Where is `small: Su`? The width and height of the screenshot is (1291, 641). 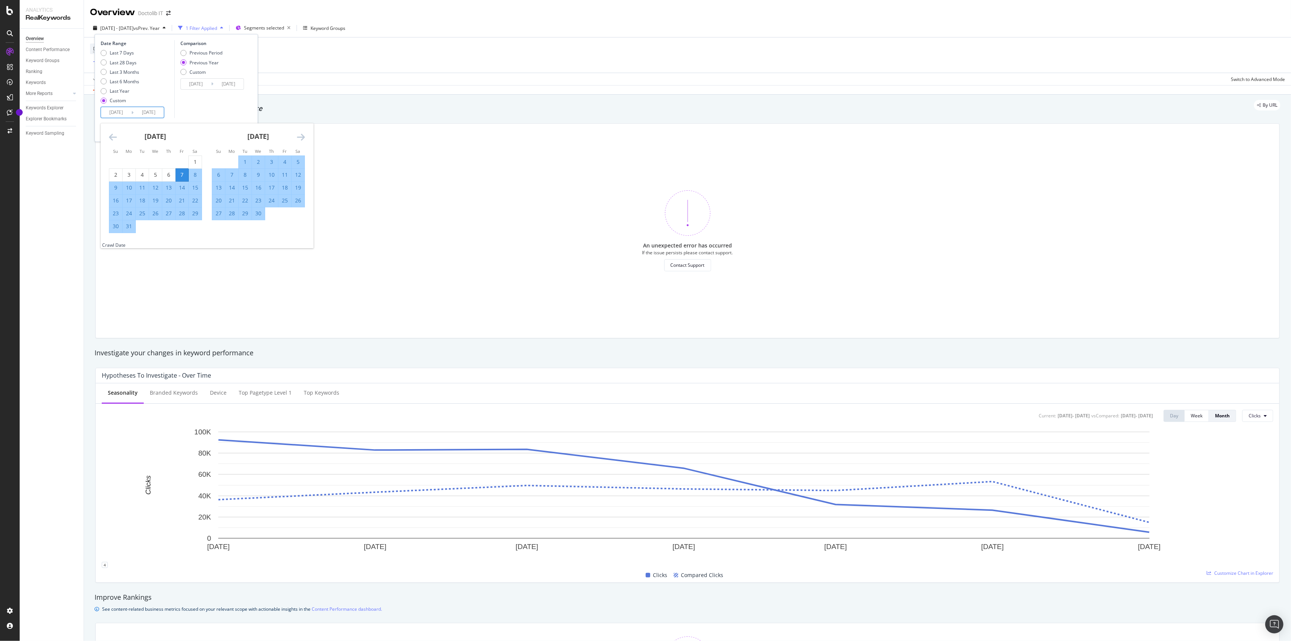
small: Su is located at coordinates (218, 151).